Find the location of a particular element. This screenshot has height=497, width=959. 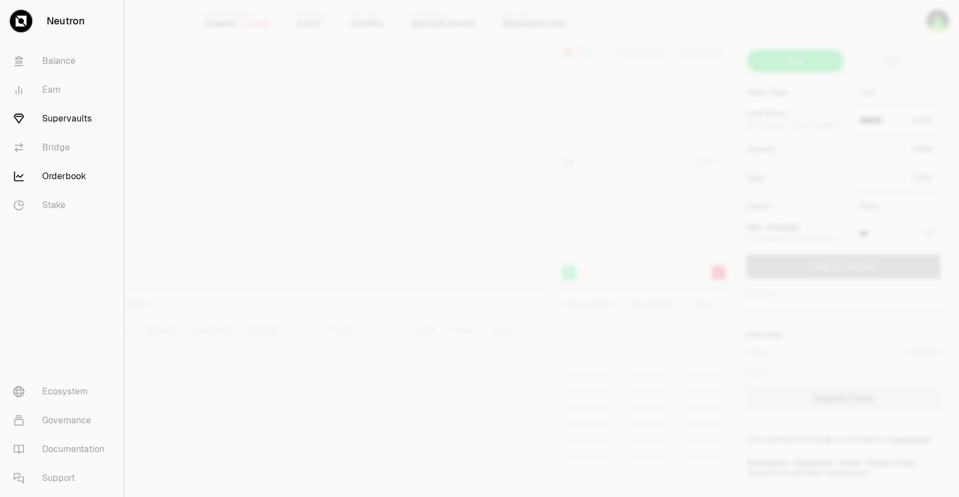

a: Ecosystem is located at coordinates (62, 392).